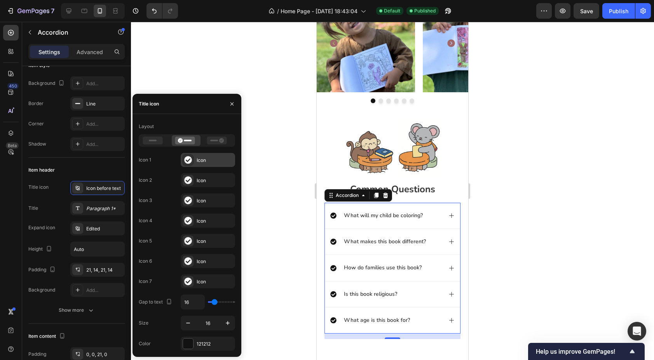  I want to click on p: What will my child be coloring?, so click(66, 194).